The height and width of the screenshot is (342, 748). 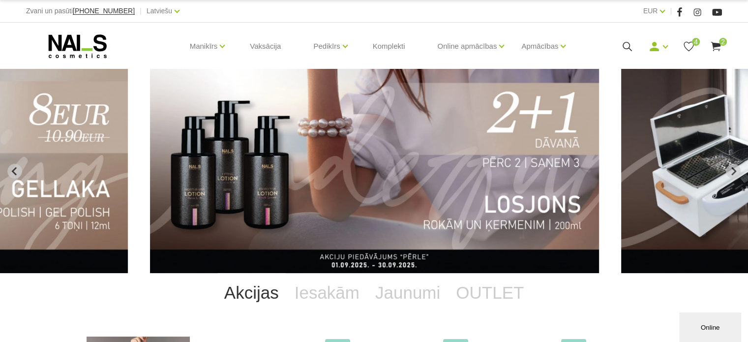 I want to click on span: 4, so click(x=696, y=42).